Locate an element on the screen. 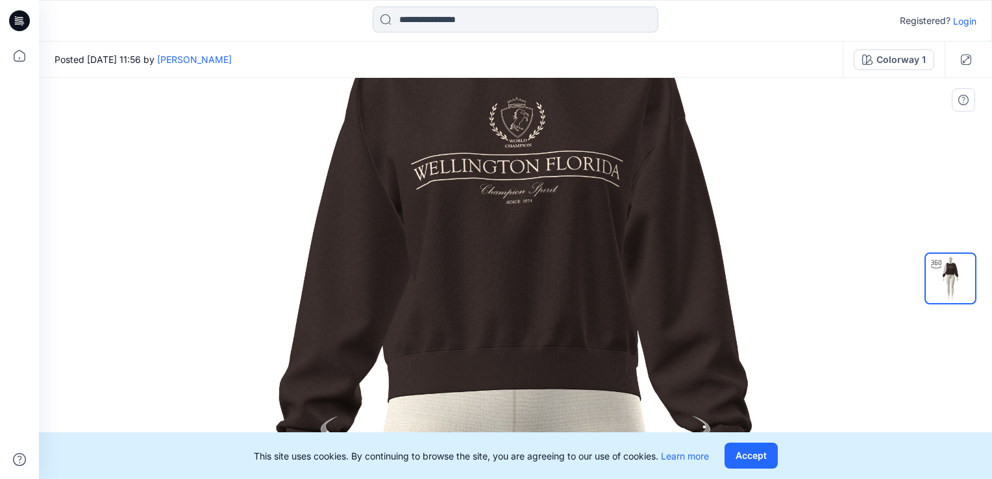 The image size is (992, 479). button: Colorway 1 is located at coordinates (894, 60).